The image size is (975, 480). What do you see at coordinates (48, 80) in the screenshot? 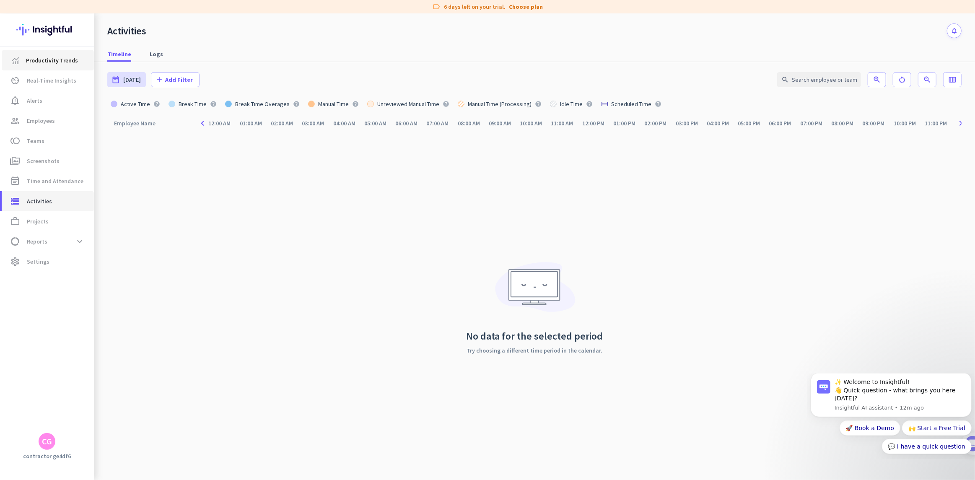
I see `a: av_timerReal-Time Insights` at bounding box center [48, 80].